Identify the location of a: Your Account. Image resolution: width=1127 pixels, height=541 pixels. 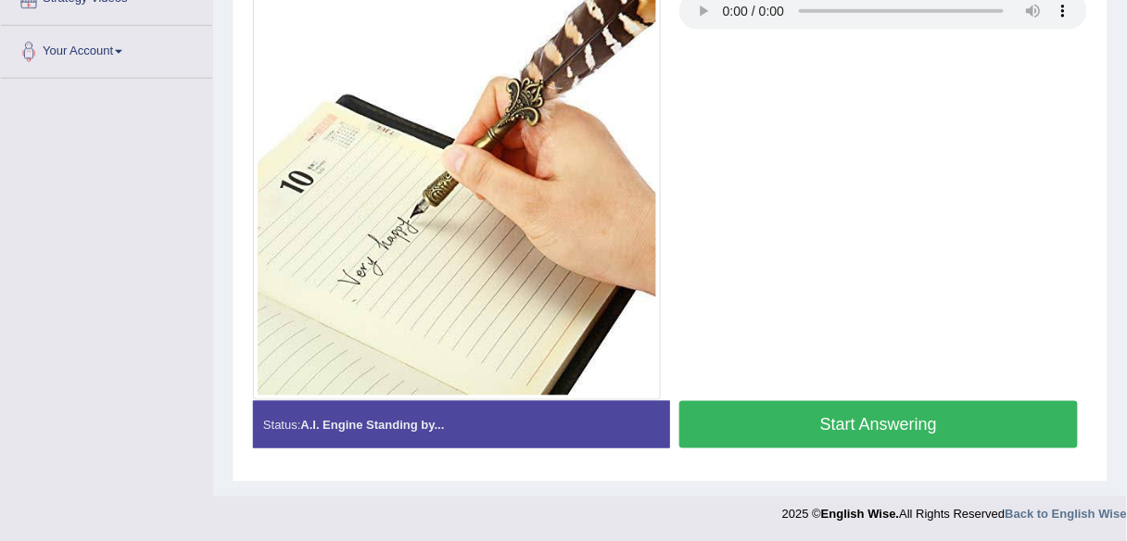
(107, 49).